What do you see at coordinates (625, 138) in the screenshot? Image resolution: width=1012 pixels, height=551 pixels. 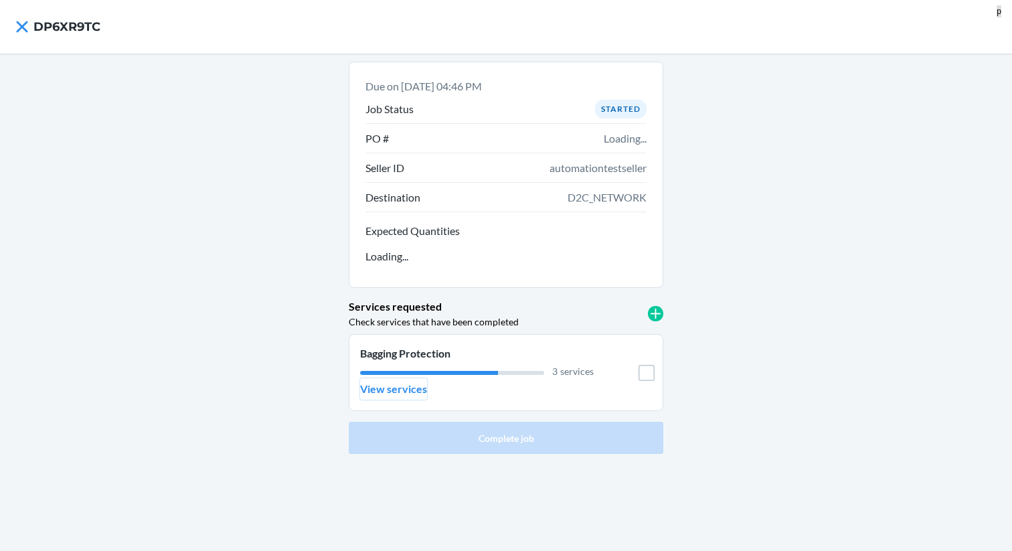 I see `span: Loading...` at bounding box center [625, 138].